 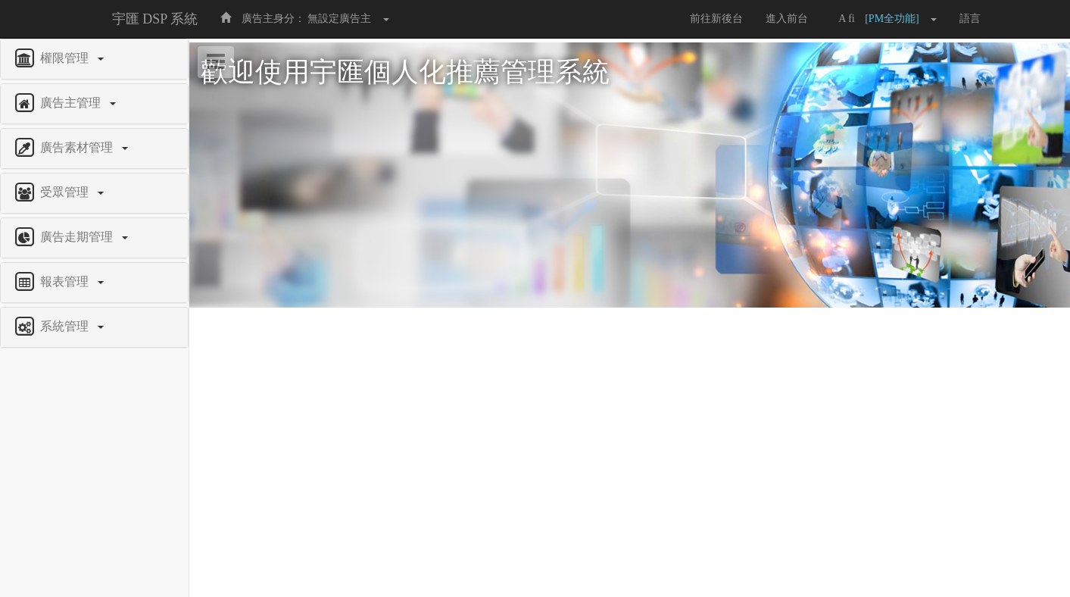 What do you see at coordinates (339, 18) in the screenshot?
I see `span: 無設定廣告主` at bounding box center [339, 18].